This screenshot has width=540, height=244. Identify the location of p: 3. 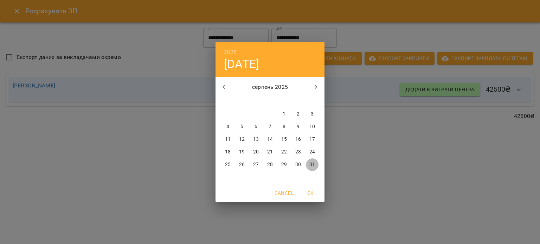
(312, 114).